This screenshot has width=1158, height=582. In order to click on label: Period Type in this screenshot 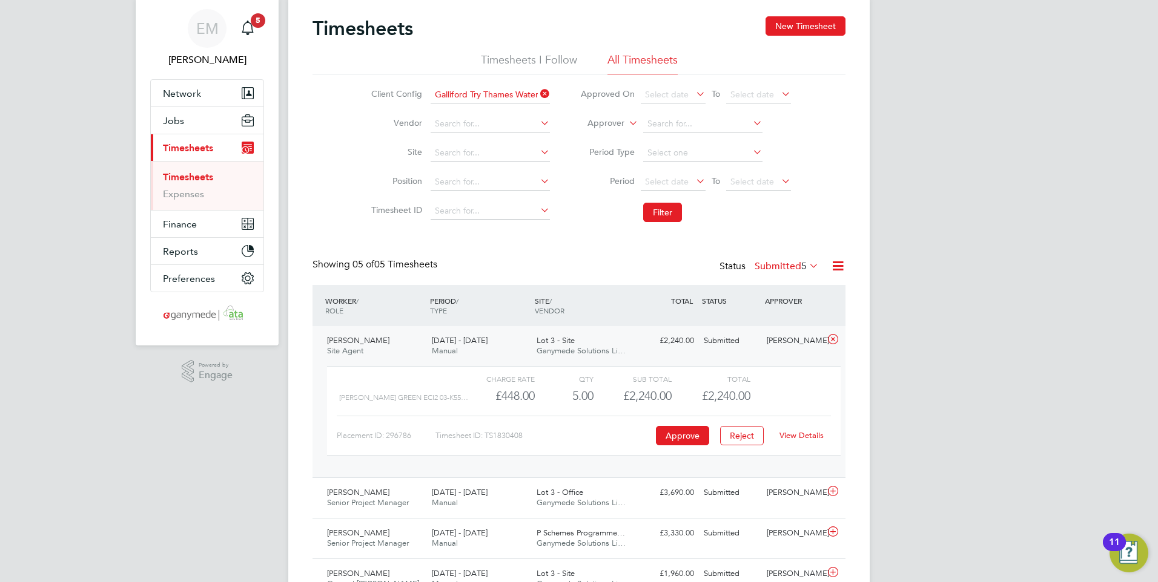, I will do `click(607, 152)`.